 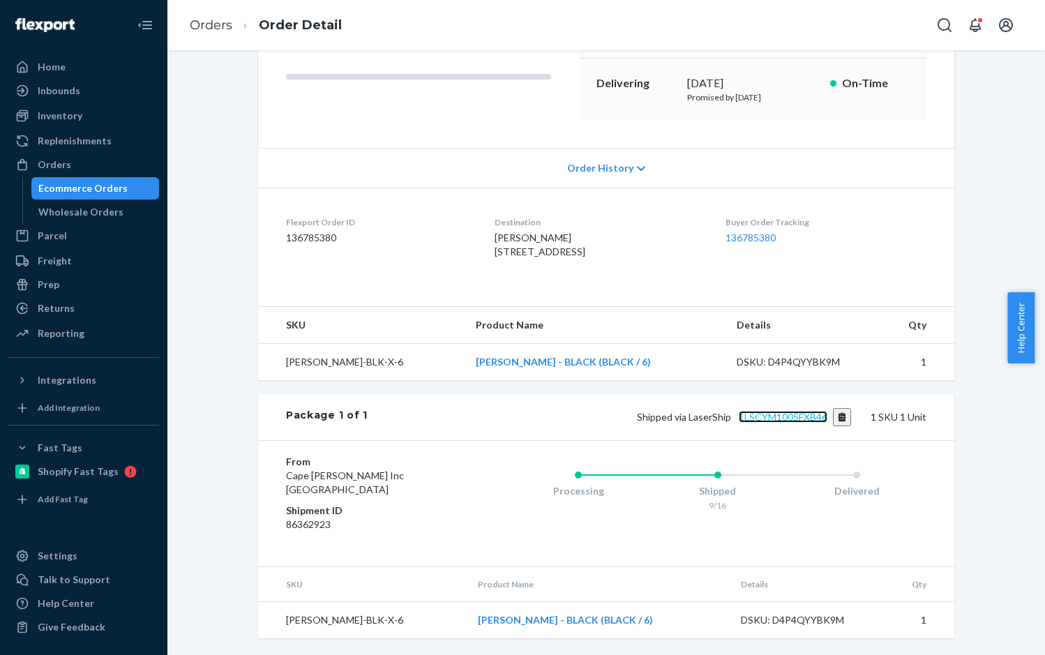 What do you see at coordinates (67, 380) in the screenshot?
I see `div: Integrations` at bounding box center [67, 380].